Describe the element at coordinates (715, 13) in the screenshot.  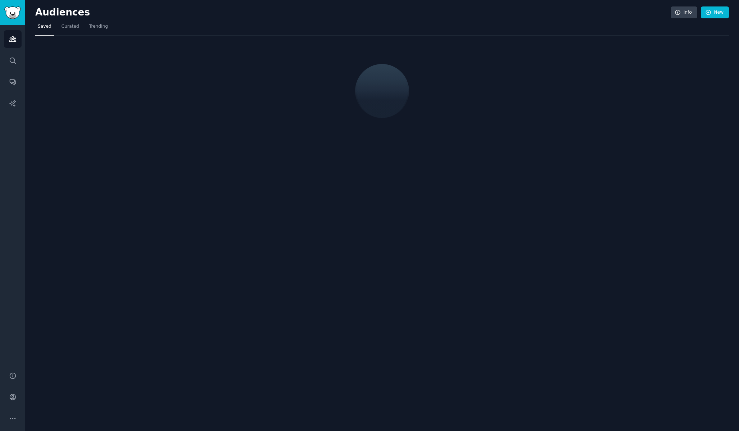
I see `a: New` at that location.